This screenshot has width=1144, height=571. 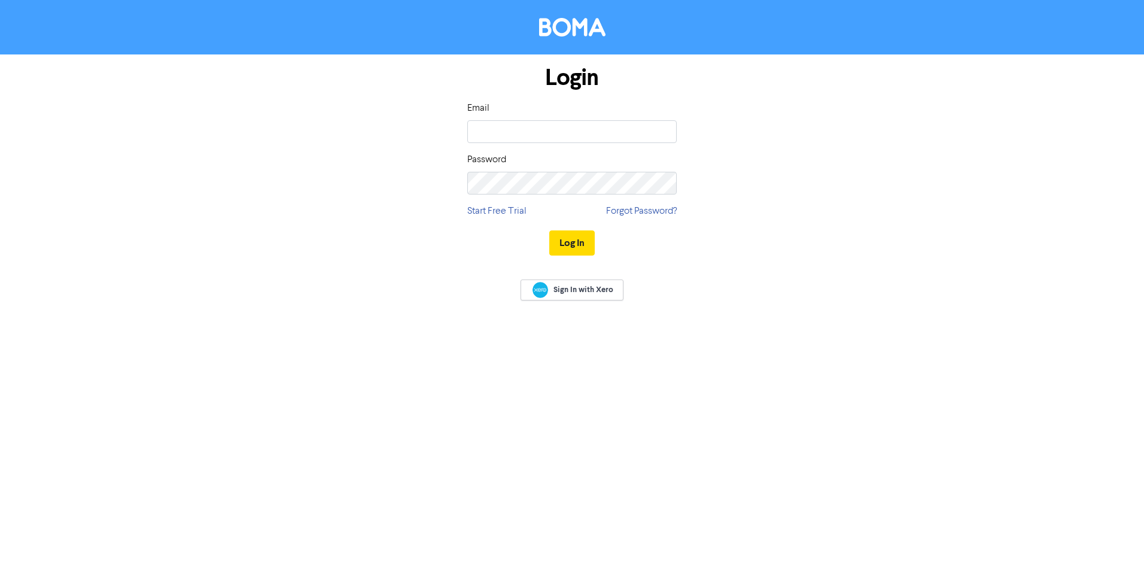 I want to click on label: Password, so click(x=486, y=160).